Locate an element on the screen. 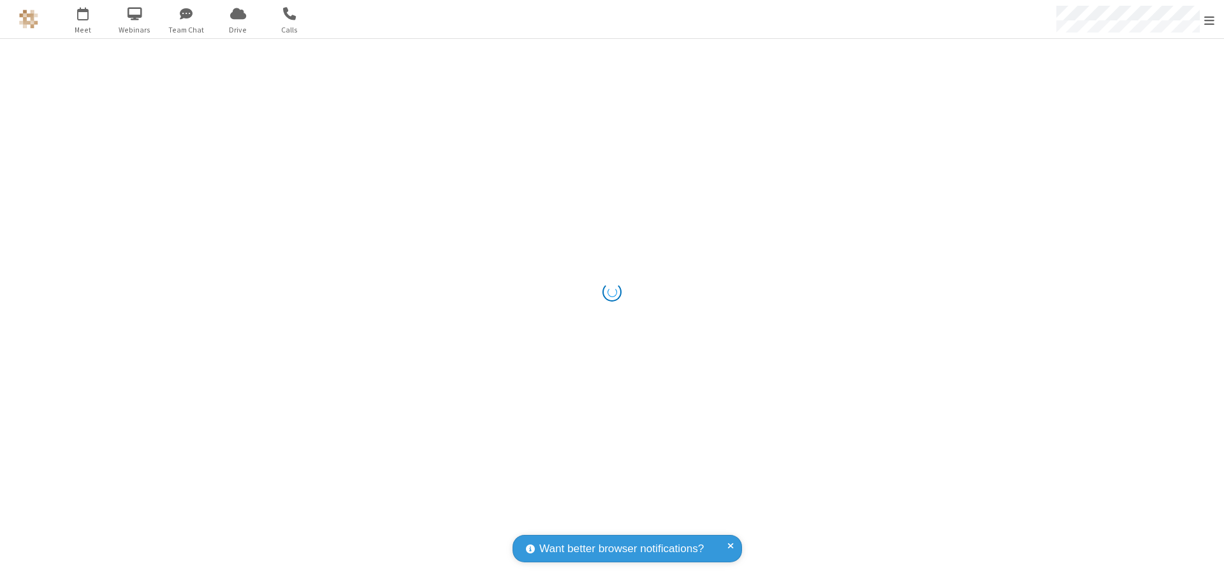 The width and height of the screenshot is (1224, 584). span: Drive is located at coordinates (238, 30).